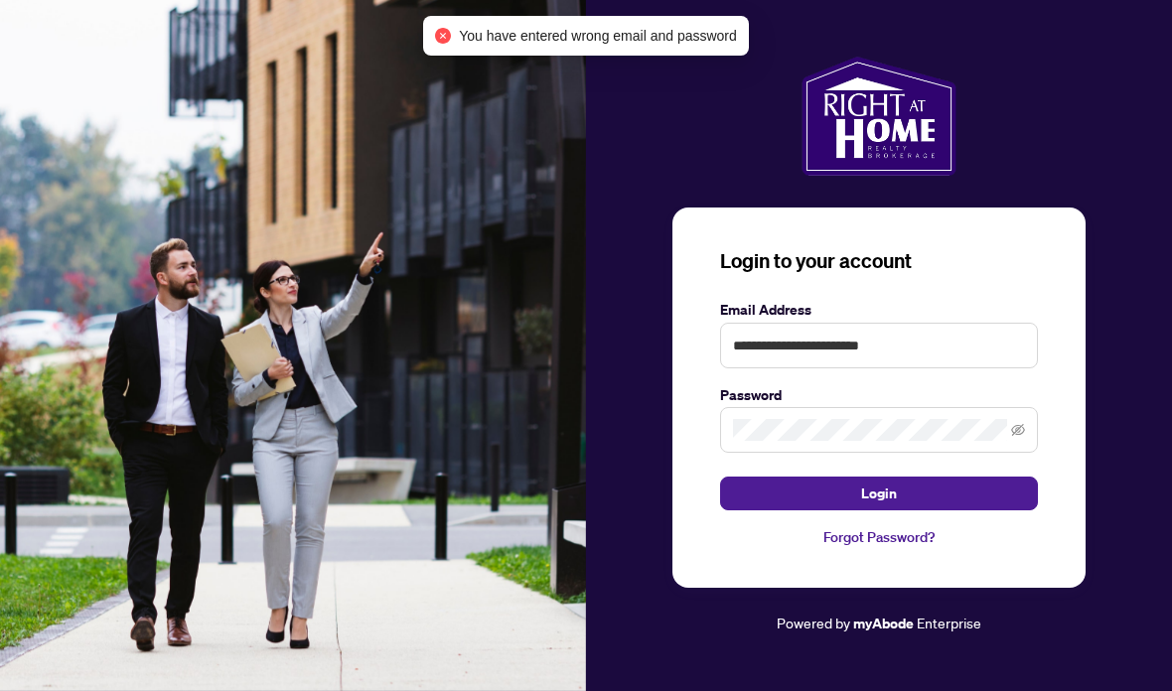 The width and height of the screenshot is (1172, 691). I want to click on span: Login, so click(879, 494).